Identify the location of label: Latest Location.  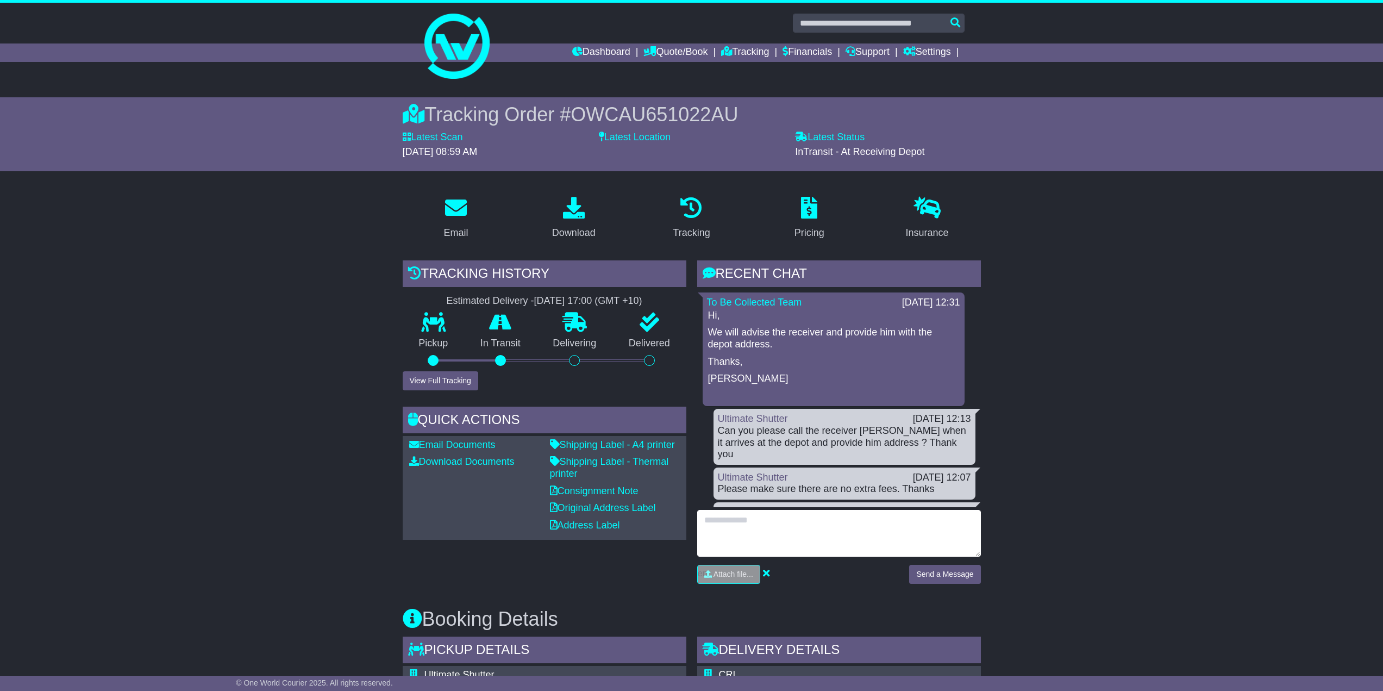
(635, 138).